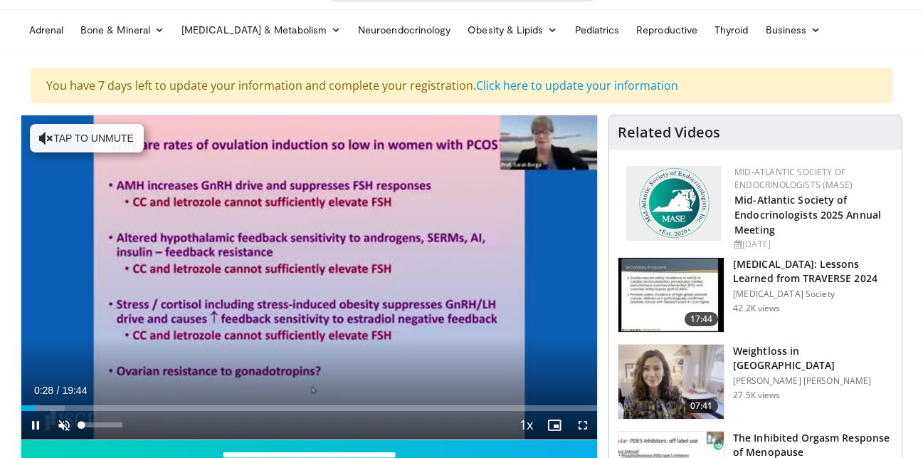  What do you see at coordinates (46, 30) in the screenshot?
I see `a: Adrenal` at bounding box center [46, 30].